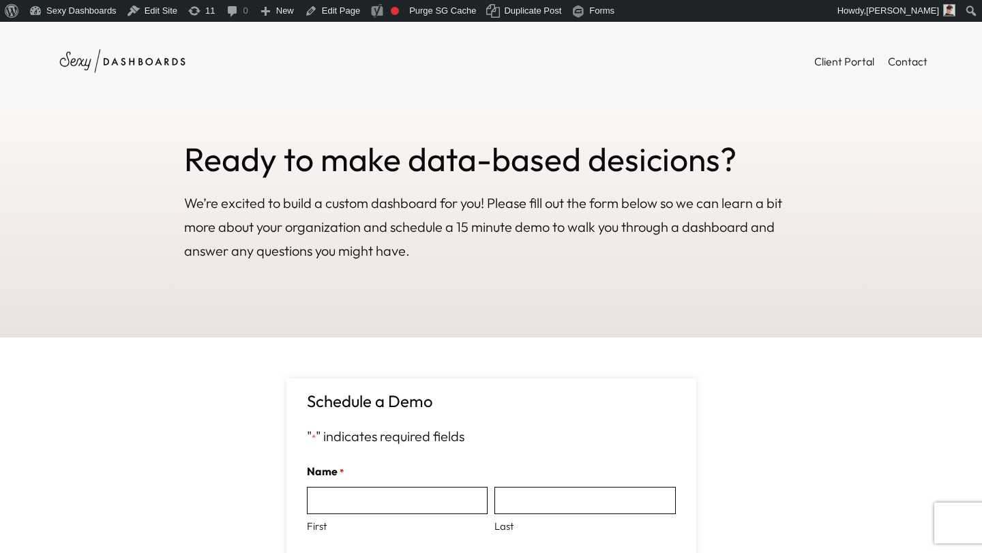 The height and width of the screenshot is (553, 982). What do you see at coordinates (908, 61) in the screenshot?
I see `span: Contact` at bounding box center [908, 61].